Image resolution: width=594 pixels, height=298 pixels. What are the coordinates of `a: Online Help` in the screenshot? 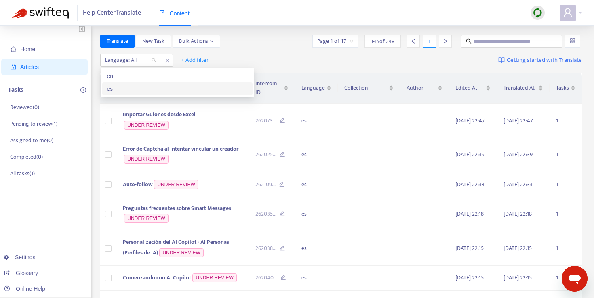 It's located at (25, 289).